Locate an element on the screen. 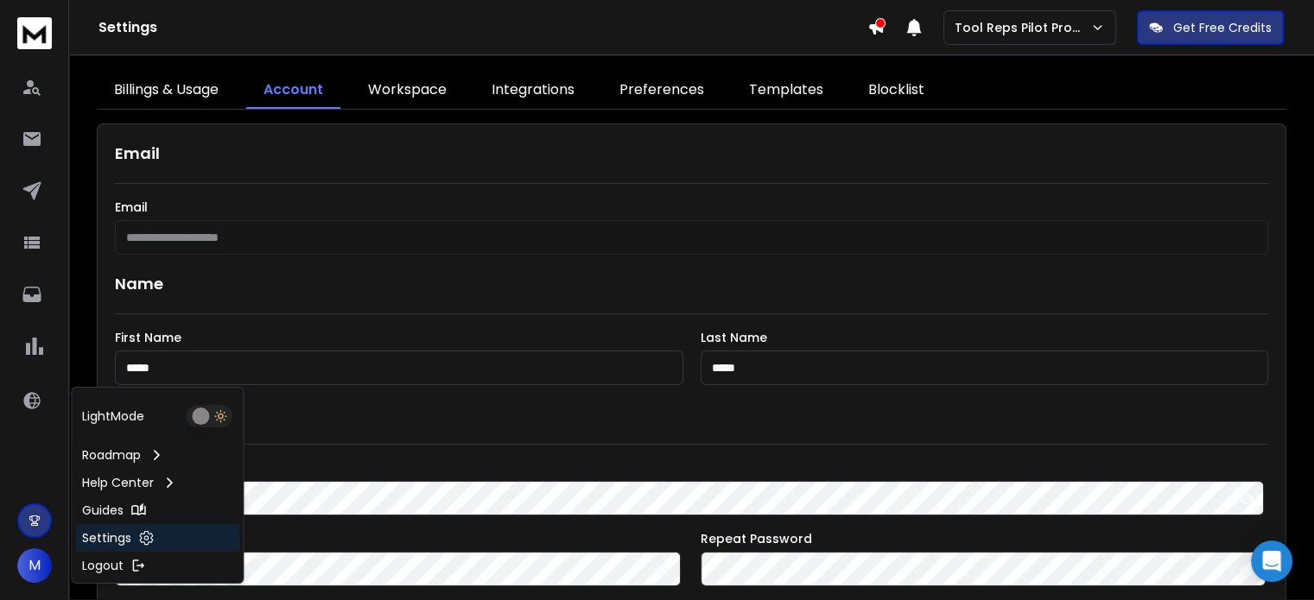 The height and width of the screenshot is (600, 1314). label: First Name is located at coordinates (399, 338).